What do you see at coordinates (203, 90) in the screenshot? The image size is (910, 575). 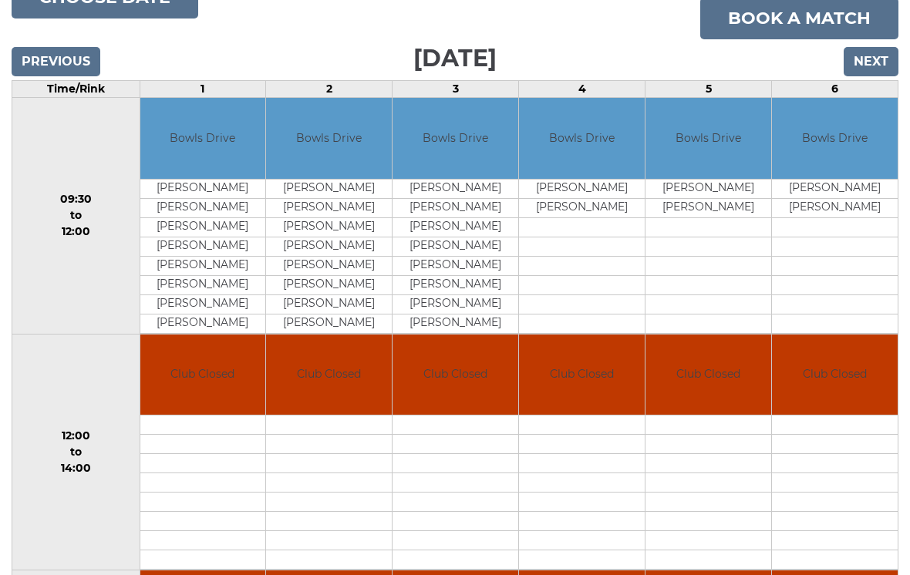 I see `td: 1` at bounding box center [203, 90].